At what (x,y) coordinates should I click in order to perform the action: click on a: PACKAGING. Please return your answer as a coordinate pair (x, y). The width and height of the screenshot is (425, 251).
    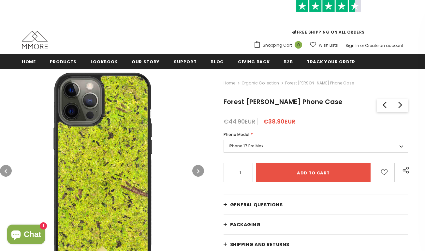
    Looking at the image, I should click on (316, 225).